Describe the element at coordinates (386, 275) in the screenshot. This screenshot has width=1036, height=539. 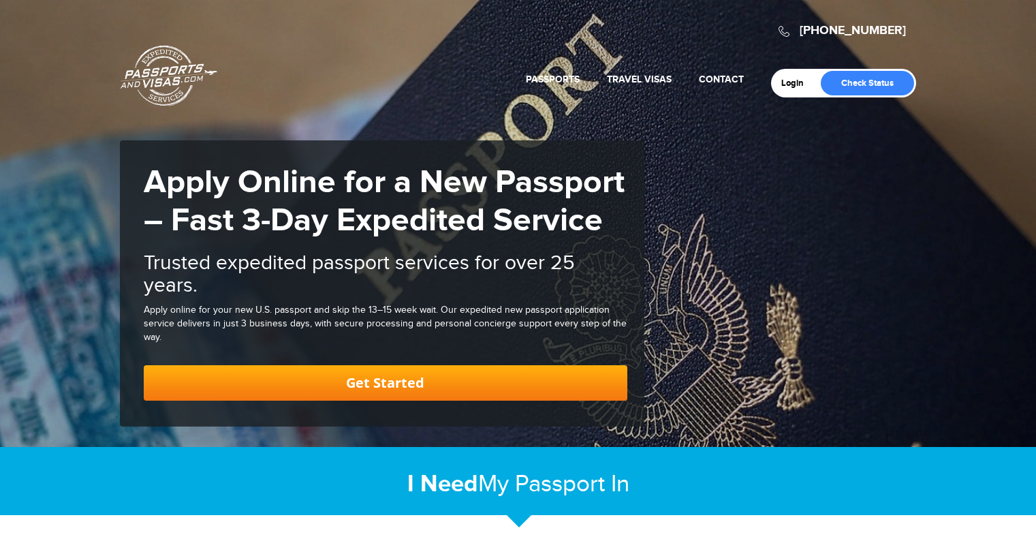
I see `h2: Trusted expedited passport services for over 25 years.` at that location.